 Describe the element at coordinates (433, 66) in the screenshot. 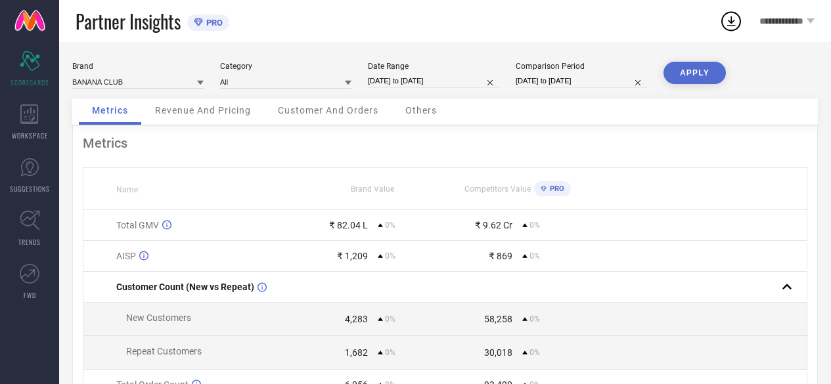

I see `div: Date Range` at that location.